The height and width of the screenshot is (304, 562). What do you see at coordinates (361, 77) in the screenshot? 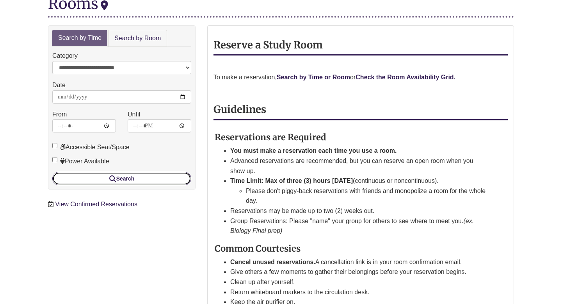
I see `p: To make a reservation, or` at bounding box center [361, 77].